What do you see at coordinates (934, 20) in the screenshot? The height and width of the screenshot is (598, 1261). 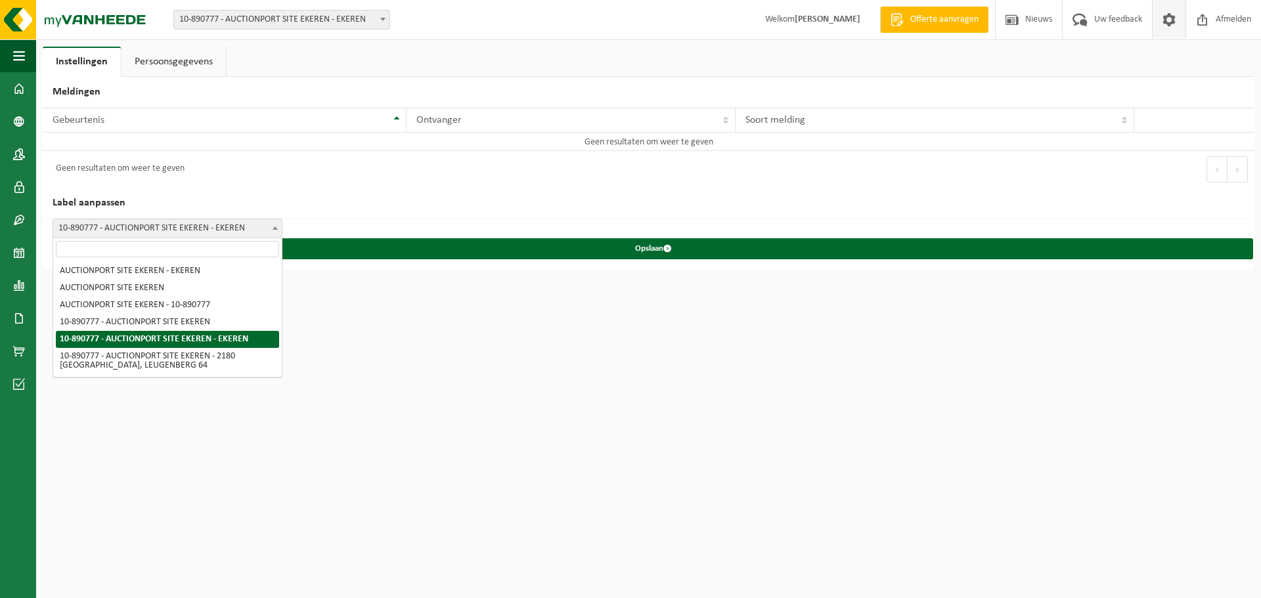 I see `a: Offerte aanvragen` at bounding box center [934, 20].